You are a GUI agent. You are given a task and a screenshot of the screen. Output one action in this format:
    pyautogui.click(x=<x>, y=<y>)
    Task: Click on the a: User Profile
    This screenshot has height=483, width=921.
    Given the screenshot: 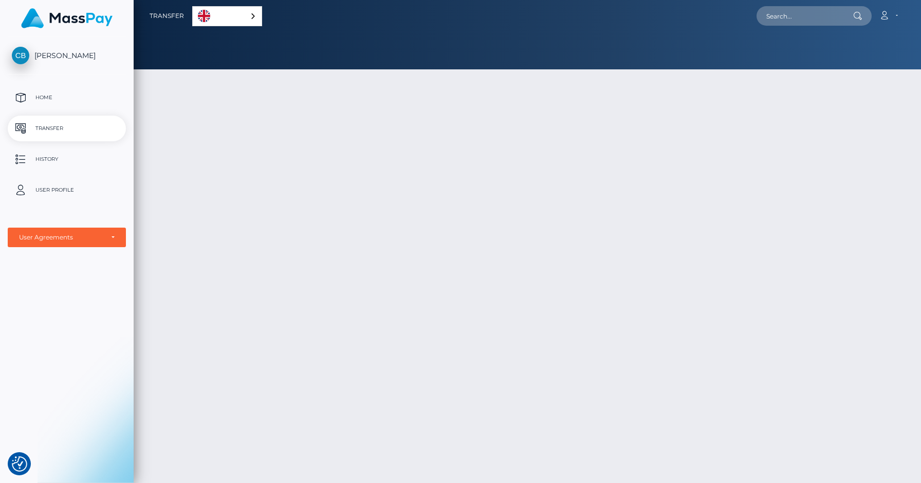 What is the action you would take?
    pyautogui.click(x=67, y=190)
    